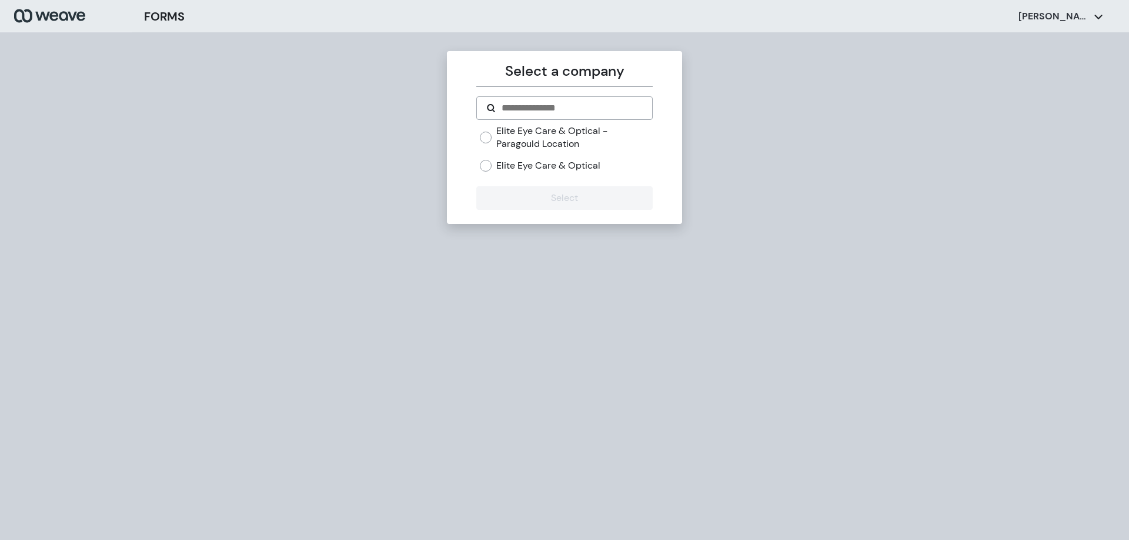 The height and width of the screenshot is (540, 1129). I want to click on button: Select, so click(564, 198).